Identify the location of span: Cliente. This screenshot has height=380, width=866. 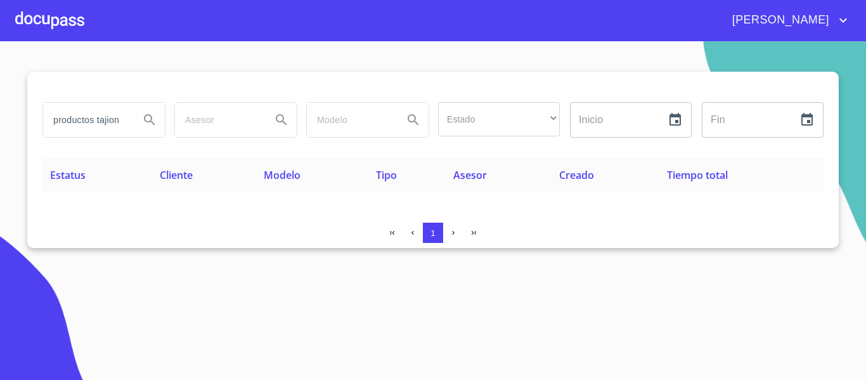
(176, 175).